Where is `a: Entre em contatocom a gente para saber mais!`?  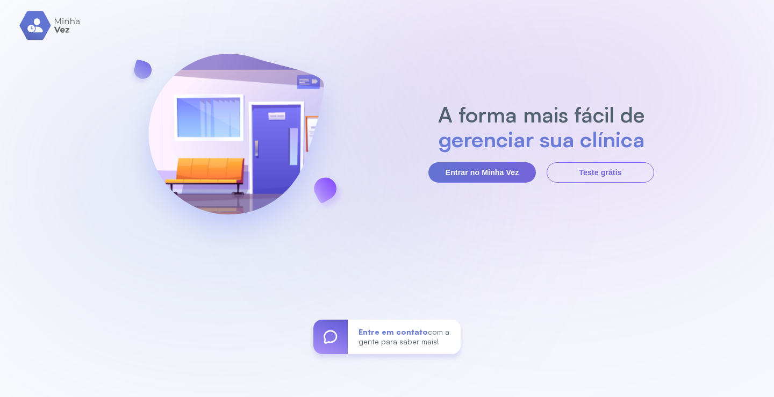
a: Entre em contatocom a gente para saber mais! is located at coordinates (387, 337).